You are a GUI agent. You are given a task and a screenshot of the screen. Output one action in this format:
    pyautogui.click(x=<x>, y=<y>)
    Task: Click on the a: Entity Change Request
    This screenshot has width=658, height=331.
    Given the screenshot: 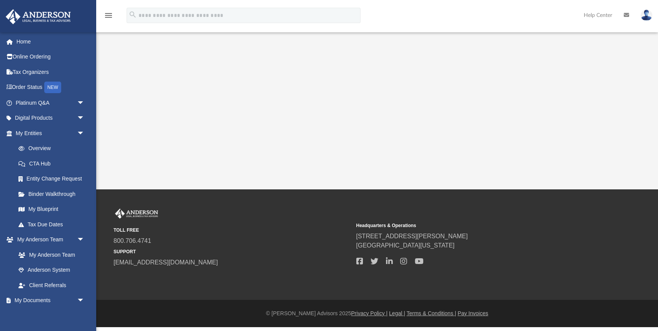 What is the action you would take?
    pyautogui.click(x=53, y=179)
    